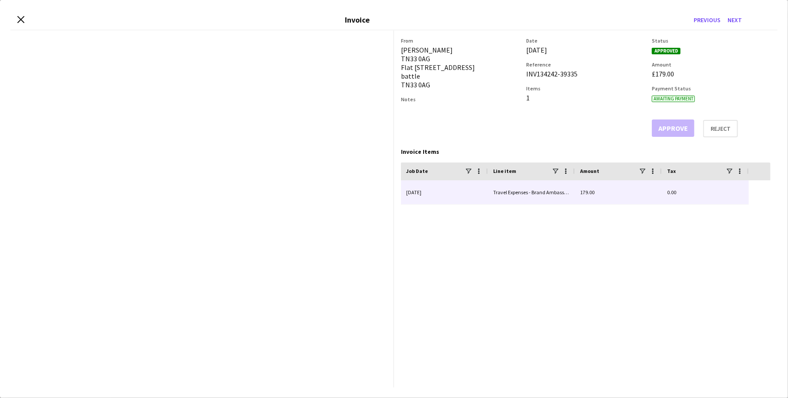  Describe the element at coordinates (720, 129) in the screenshot. I see `button: Reject` at that location.